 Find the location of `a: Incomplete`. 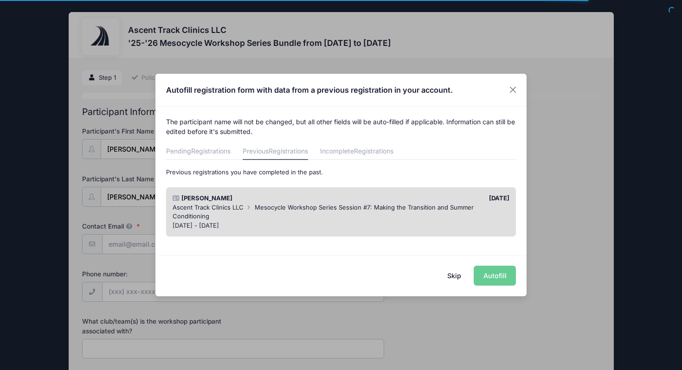

a: Incomplete is located at coordinates (357, 152).